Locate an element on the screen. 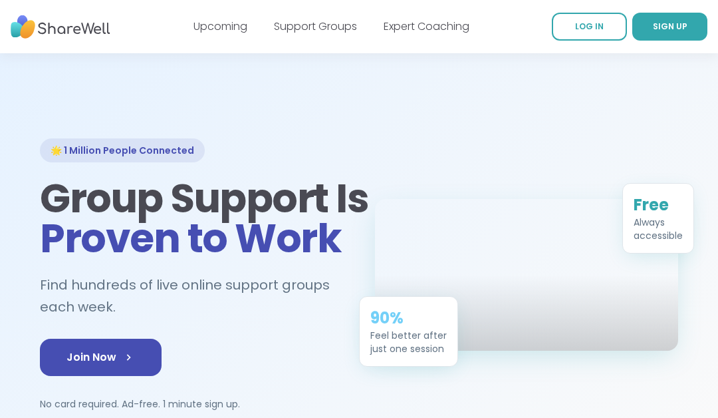 Image resolution: width=718 pixels, height=418 pixels. a: Expert Coaching is located at coordinates (426, 26).